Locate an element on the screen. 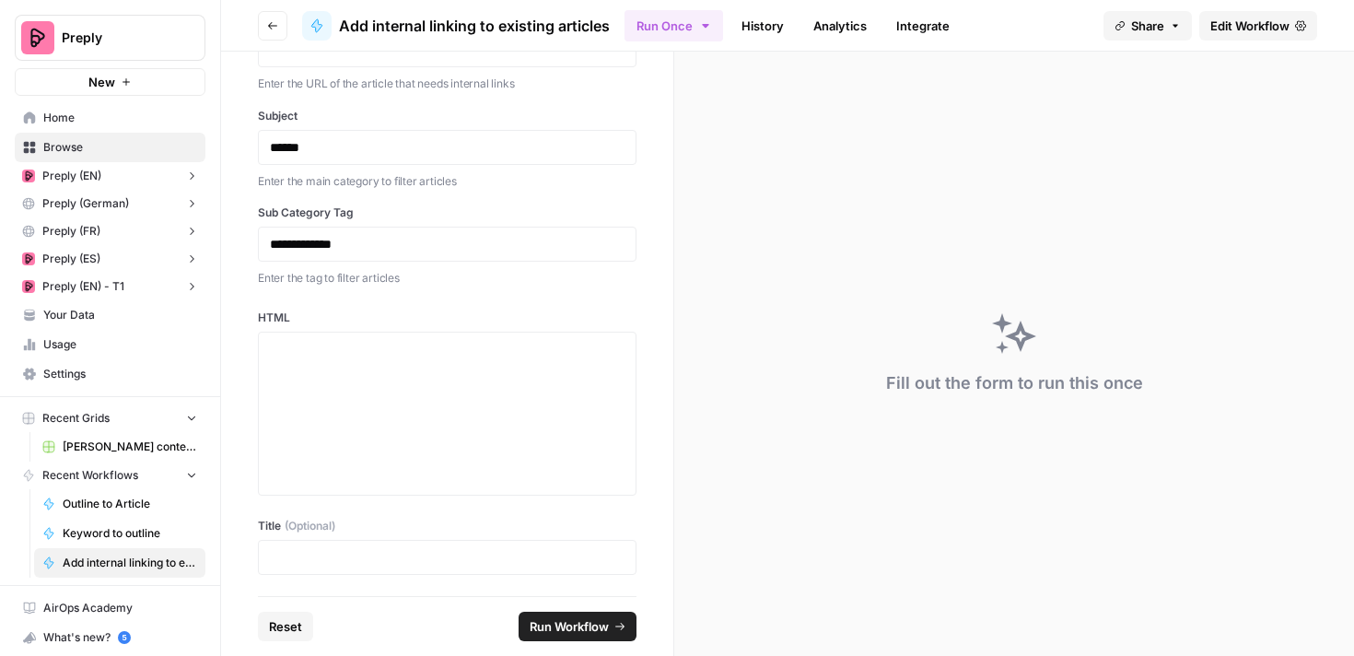  a: Browse is located at coordinates (110, 147).